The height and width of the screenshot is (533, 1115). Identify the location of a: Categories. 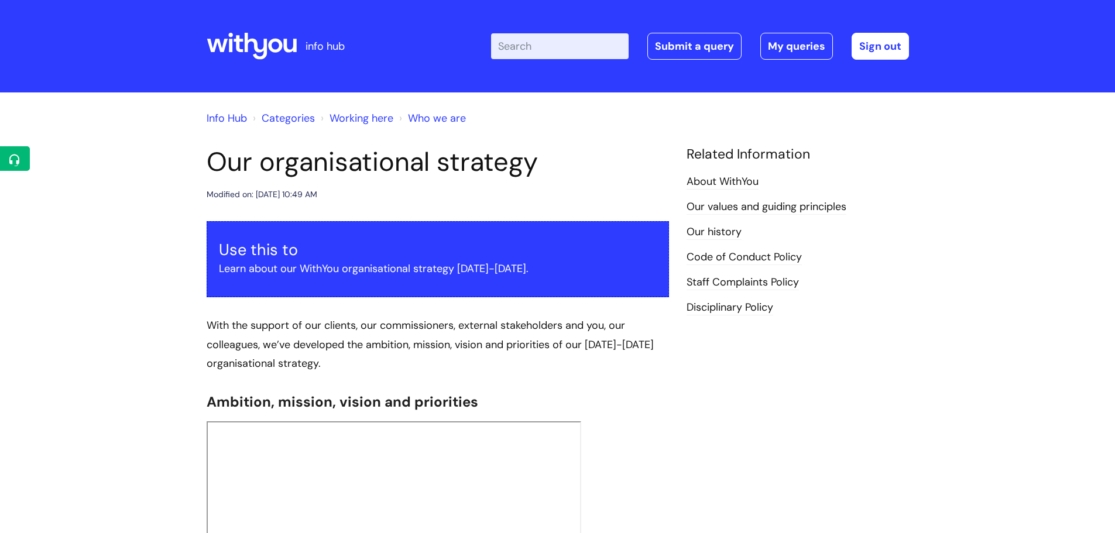
(288, 118).